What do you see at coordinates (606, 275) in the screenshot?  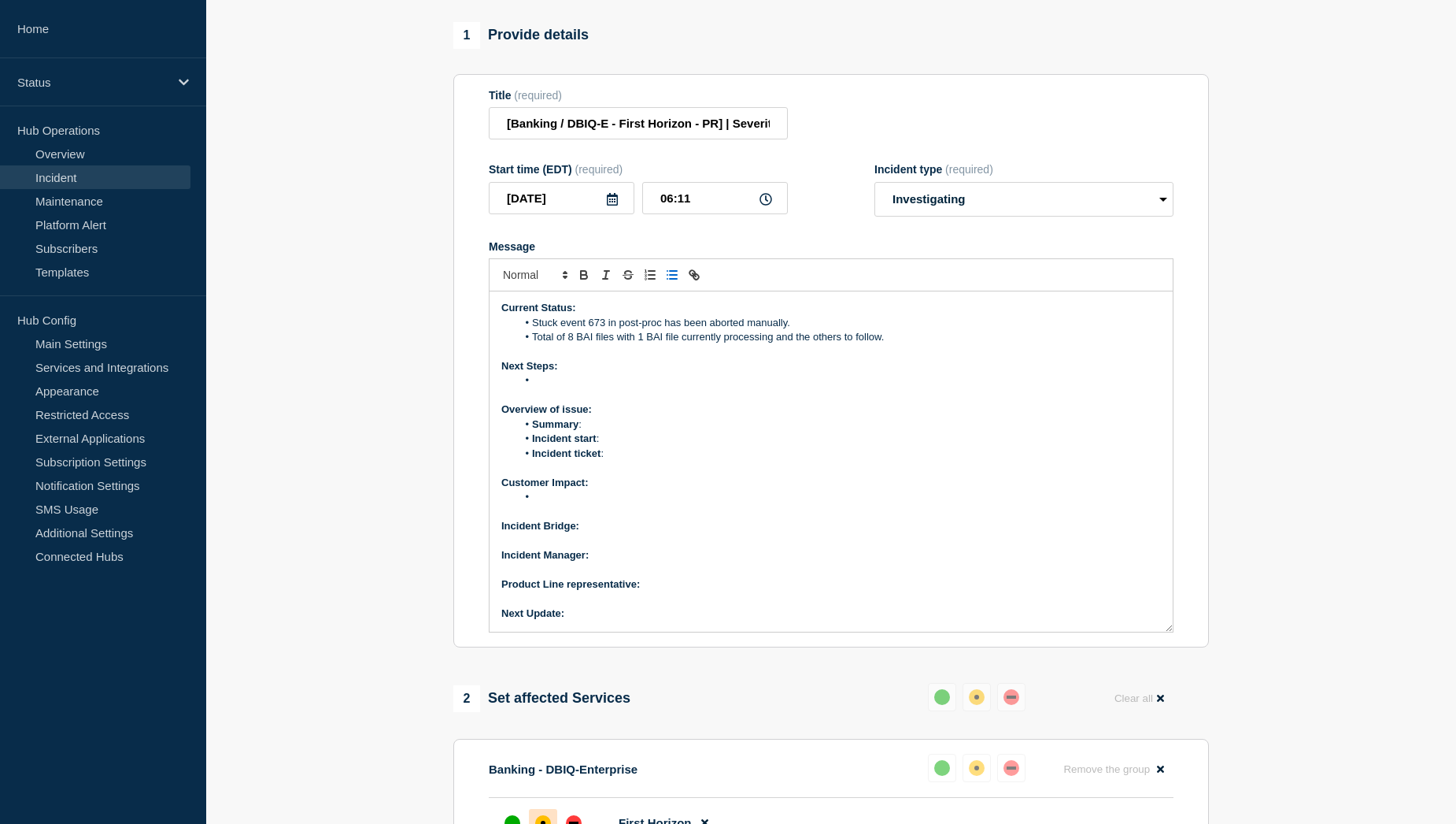 I see `button: Toggle italic text` at bounding box center [606, 275].